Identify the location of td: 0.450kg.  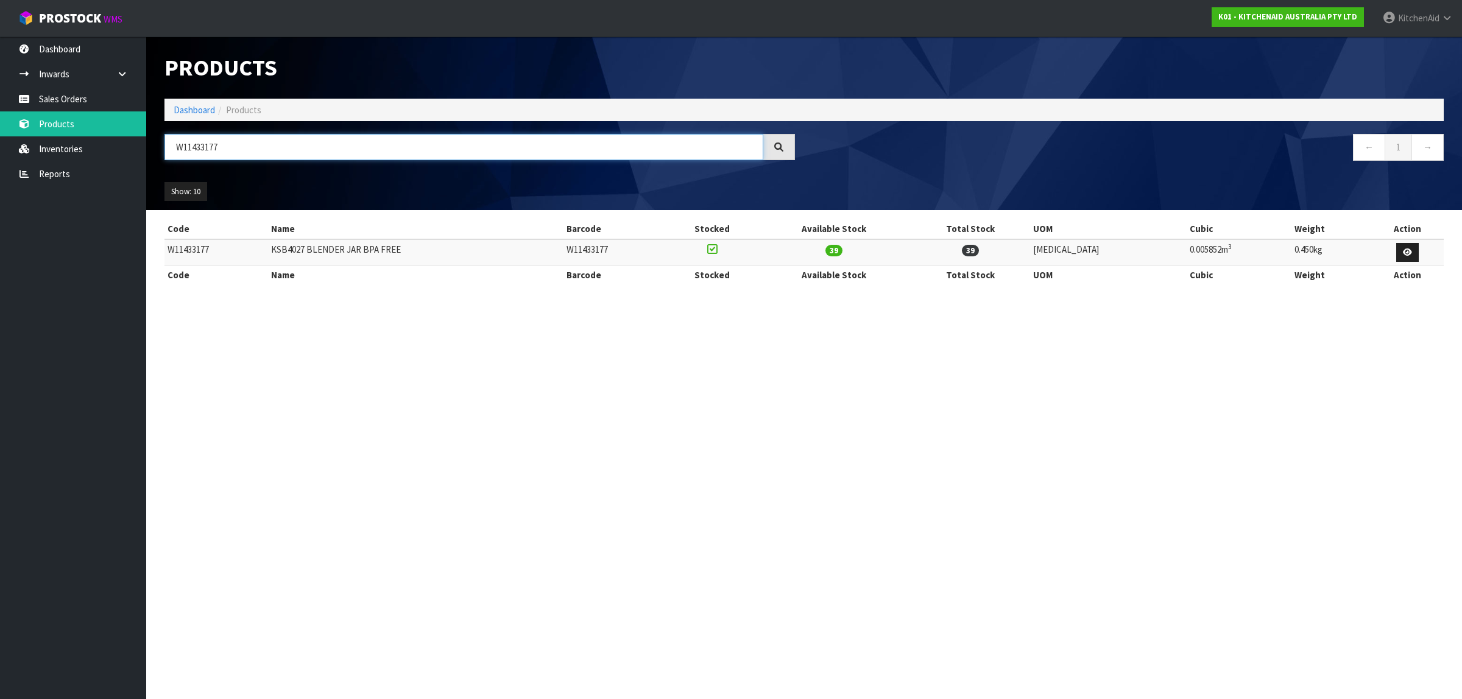
(1331, 252).